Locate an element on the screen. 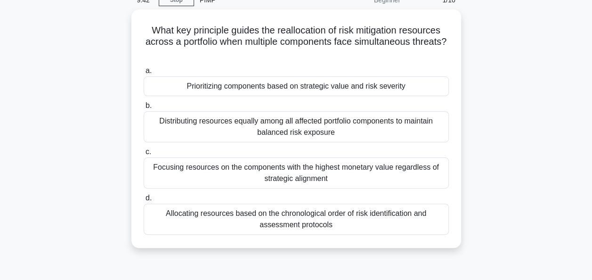 The image size is (592, 280). span: a. is located at coordinates (148, 70).